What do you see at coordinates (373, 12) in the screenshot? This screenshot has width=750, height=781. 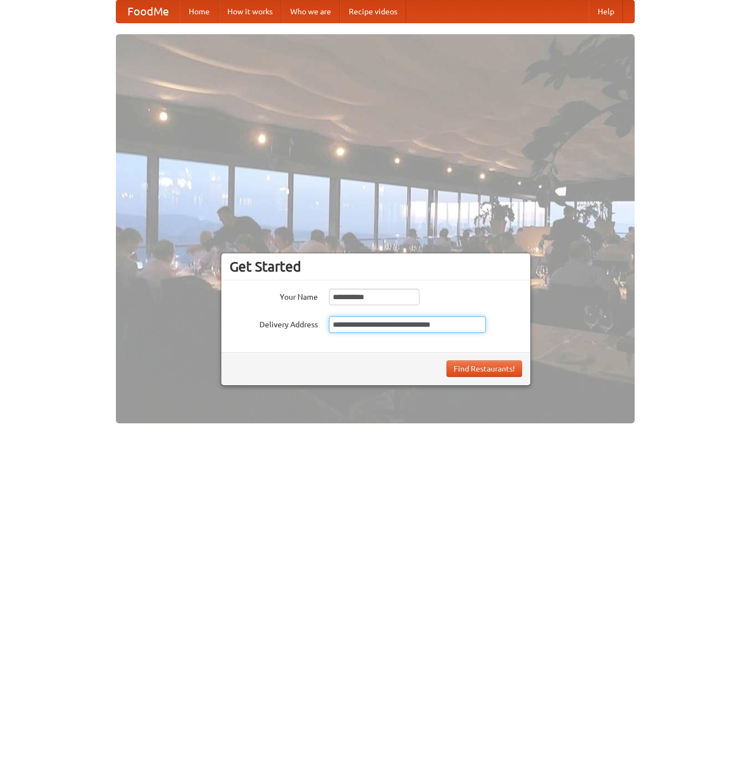 I see `a: Recipe videos` at bounding box center [373, 12].